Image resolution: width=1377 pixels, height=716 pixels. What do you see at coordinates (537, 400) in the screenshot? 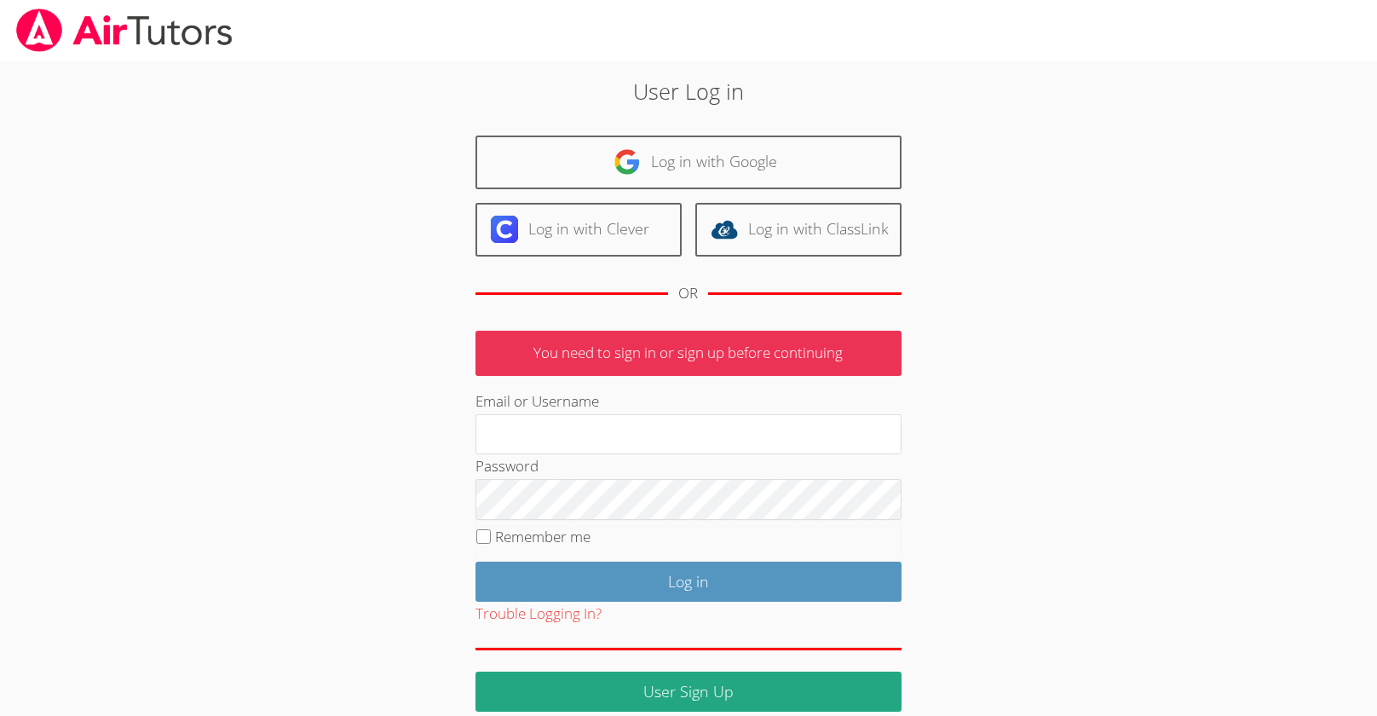
I see `label: Email or Username` at bounding box center [537, 400].